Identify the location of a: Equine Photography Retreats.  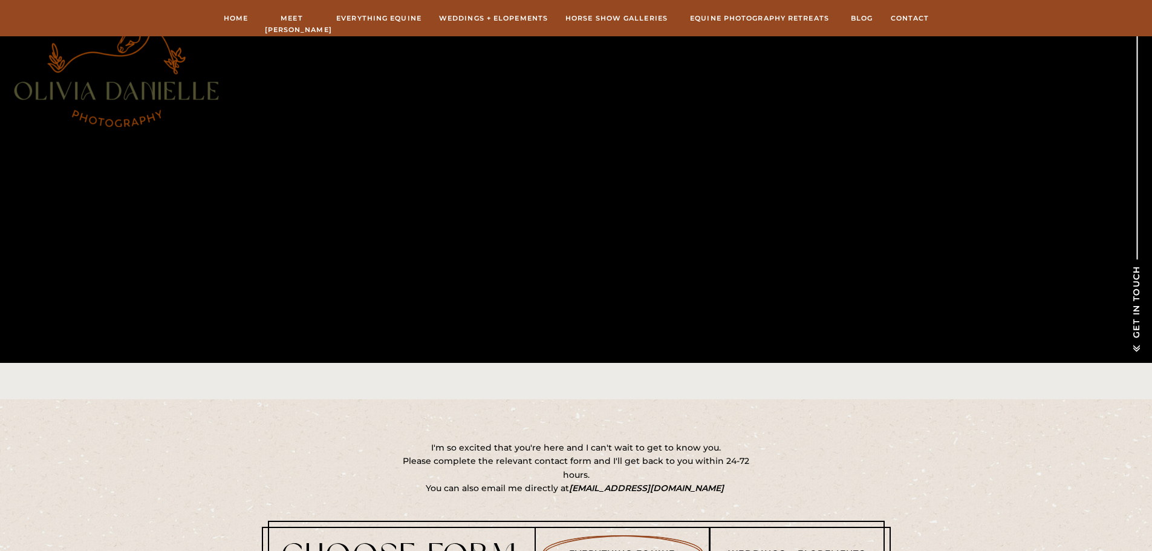
(759, 18).